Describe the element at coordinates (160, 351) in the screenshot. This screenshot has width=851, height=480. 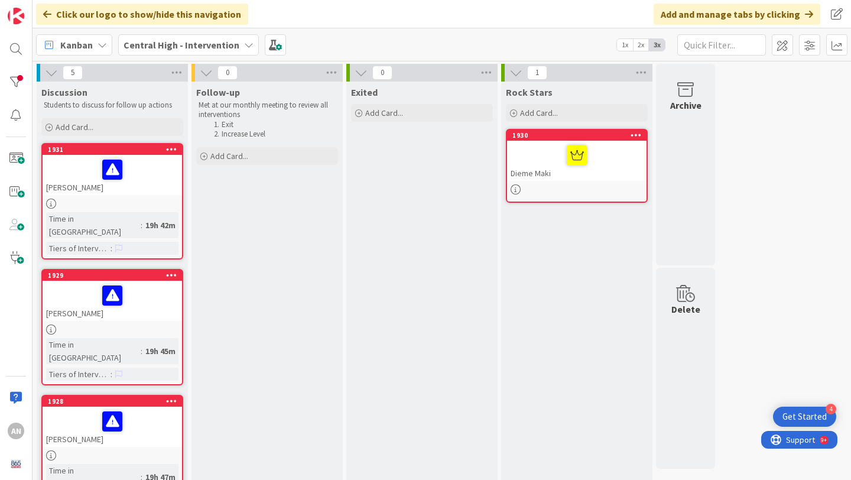
I see `div: 19h 45m` at that location.